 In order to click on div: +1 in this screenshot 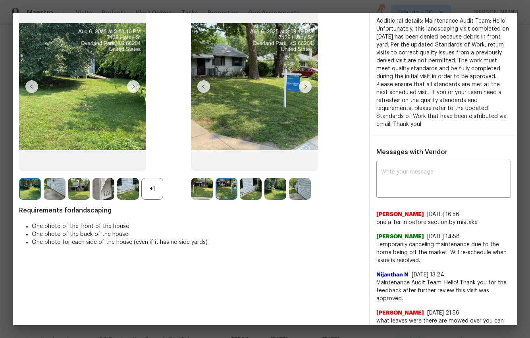, I will do `click(152, 189)`.